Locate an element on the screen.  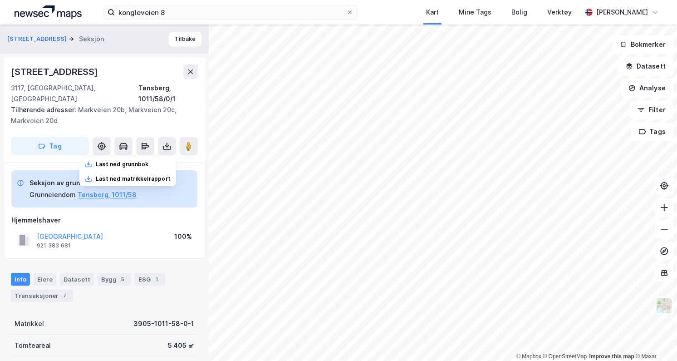
div: Last ned grunnbok is located at coordinates (122, 164).